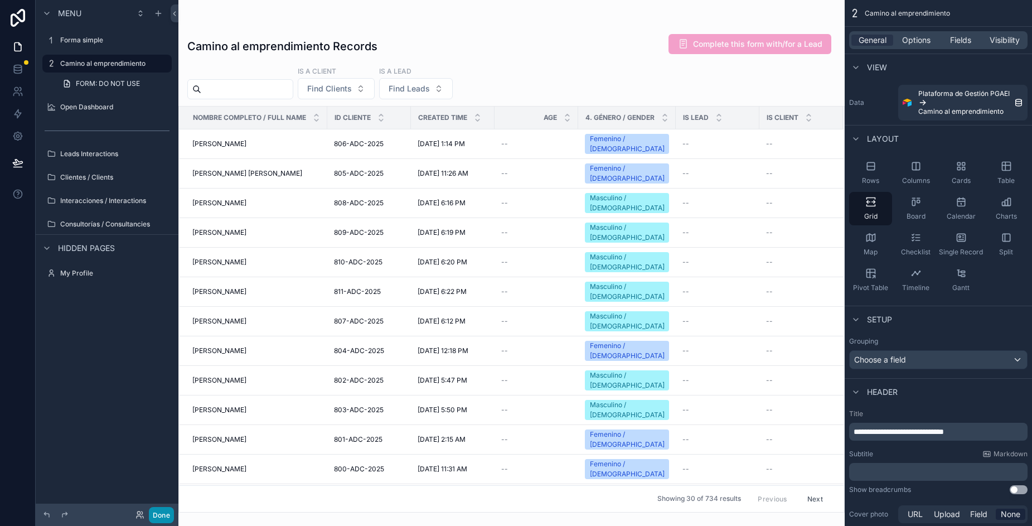  What do you see at coordinates (620, 118) in the screenshot?
I see `span: 4. Género / Gender` at bounding box center [620, 118].